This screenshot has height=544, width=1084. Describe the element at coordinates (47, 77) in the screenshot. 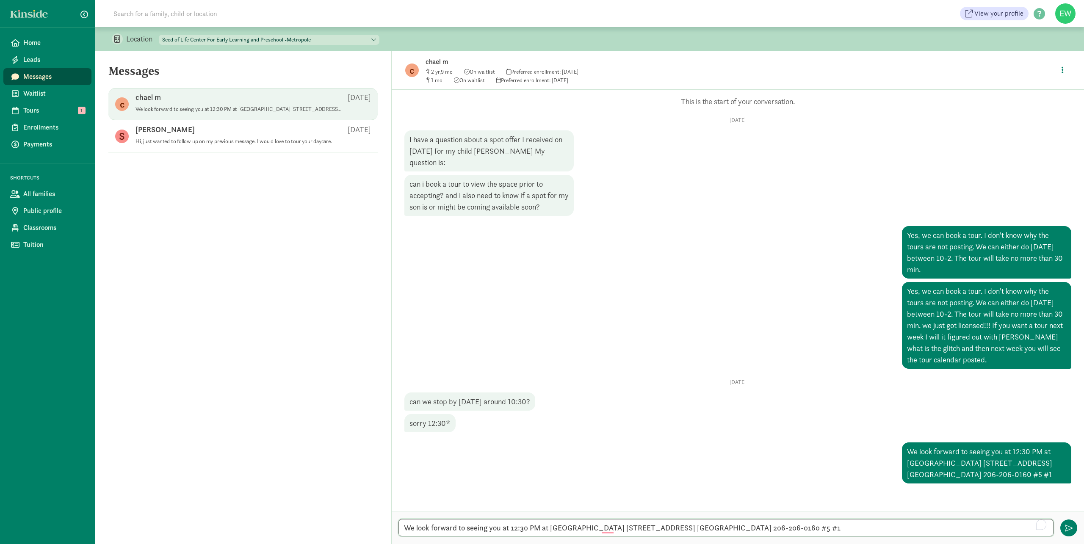

I see `a: Messages` at that location.